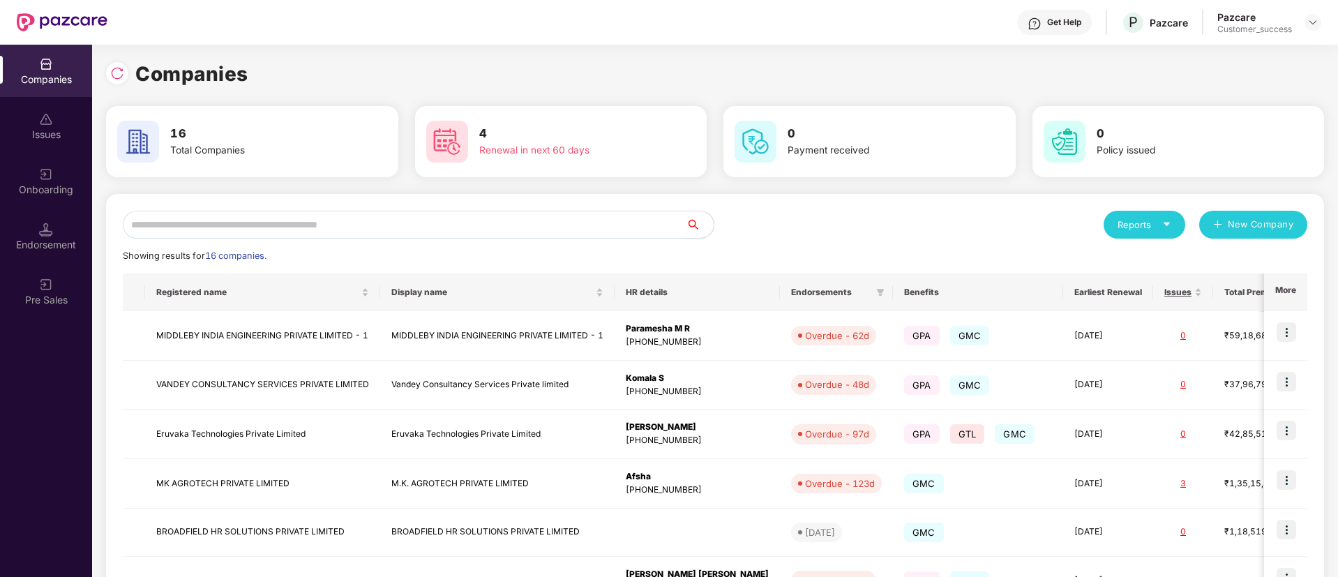 The height and width of the screenshot is (577, 1338). What do you see at coordinates (117, 73) in the screenshot?
I see `img: svg+xml;base64,PHN2ZyBpZD0iUmVsb2FkLTMyeDMyIiB4bWxucz0iaHR0cDovL3d3dy53My5vcmcvMjAwMC9zdmciIHdpZH...` at bounding box center [117, 73].